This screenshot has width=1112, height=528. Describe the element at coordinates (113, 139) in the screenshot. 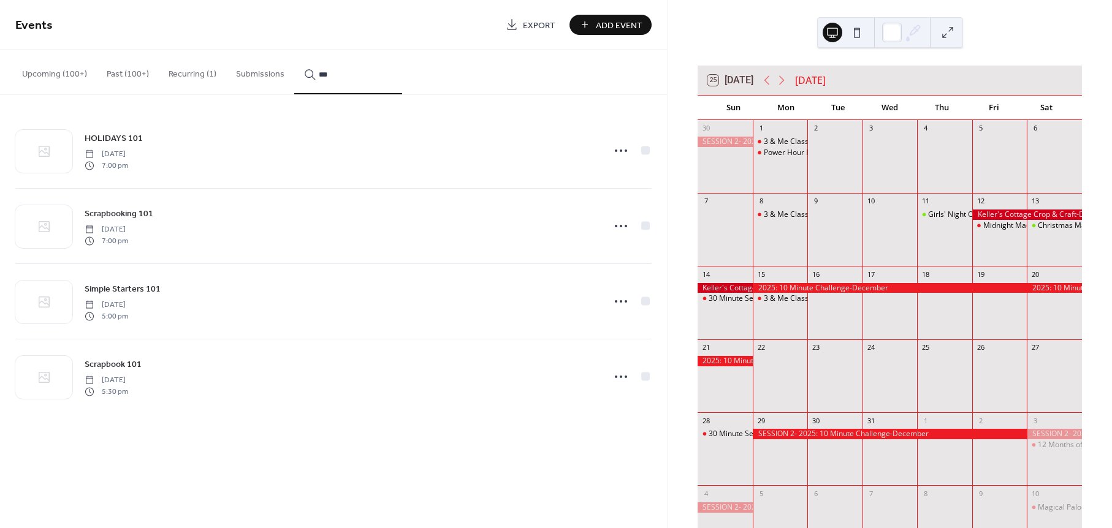

I see `span: HOLIDAYS 101` at that location.